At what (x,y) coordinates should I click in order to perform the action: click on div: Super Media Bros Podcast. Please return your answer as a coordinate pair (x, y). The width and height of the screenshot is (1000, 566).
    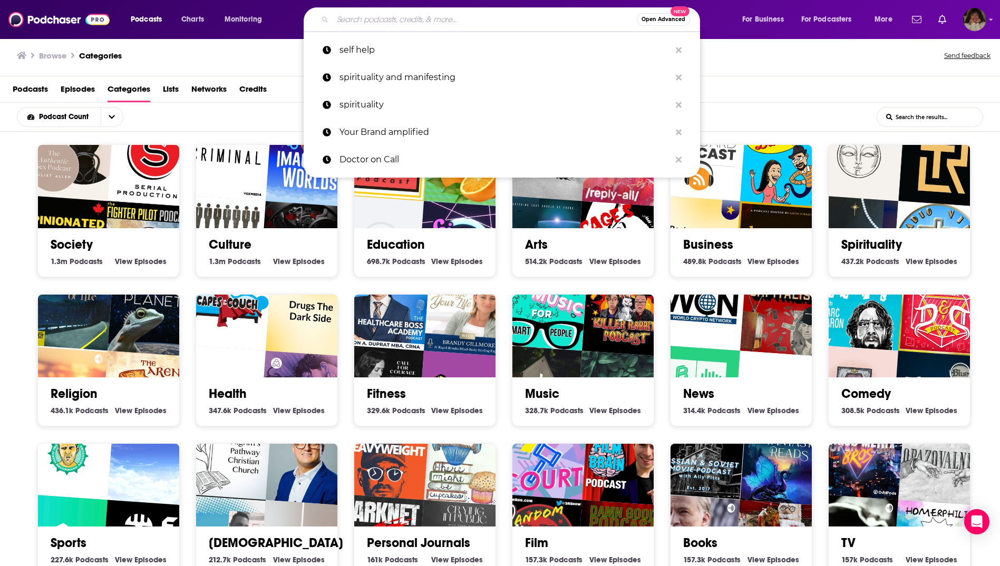
    Looking at the image, I should click on (859, 455).